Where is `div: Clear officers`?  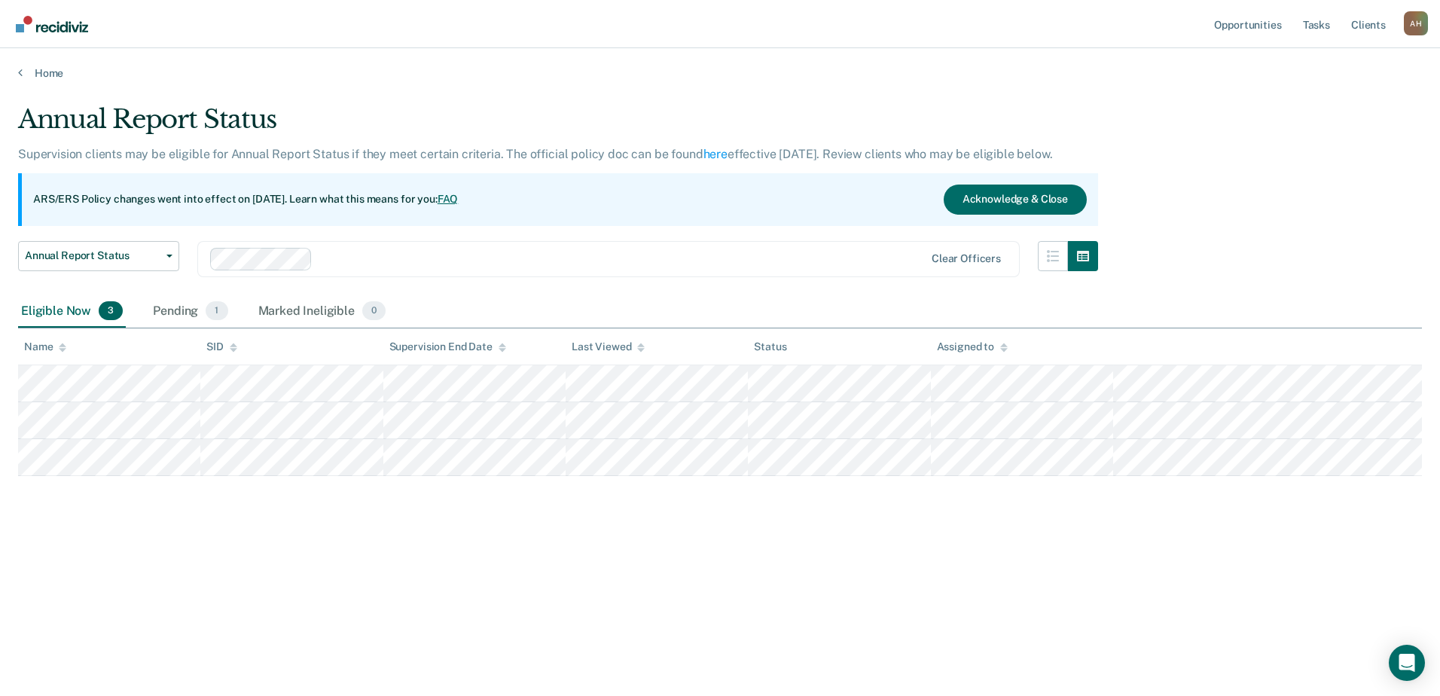
div: Clear officers is located at coordinates (966, 258).